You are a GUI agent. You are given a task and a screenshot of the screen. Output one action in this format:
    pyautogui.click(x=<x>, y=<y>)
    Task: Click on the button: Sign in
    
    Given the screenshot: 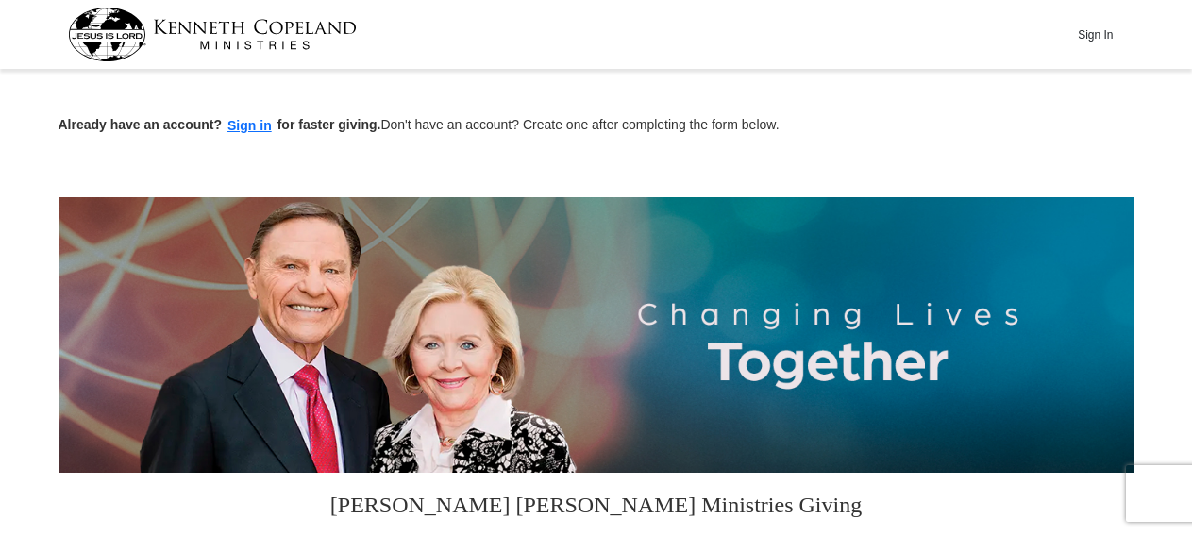 What is the action you would take?
    pyautogui.click(x=249, y=126)
    